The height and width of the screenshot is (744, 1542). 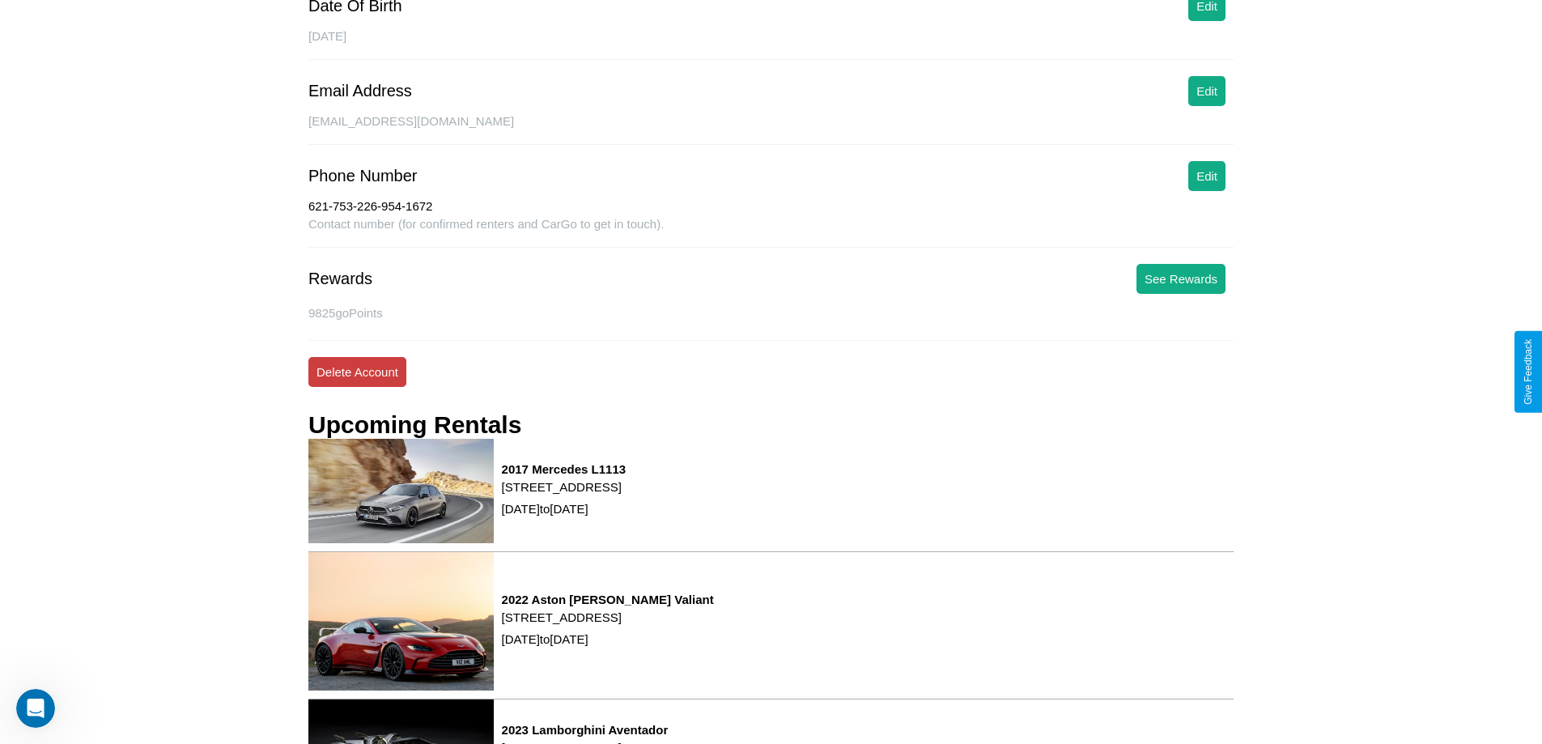 I want to click on h3: 2023 Lamborghini Aventador, so click(x=585, y=729).